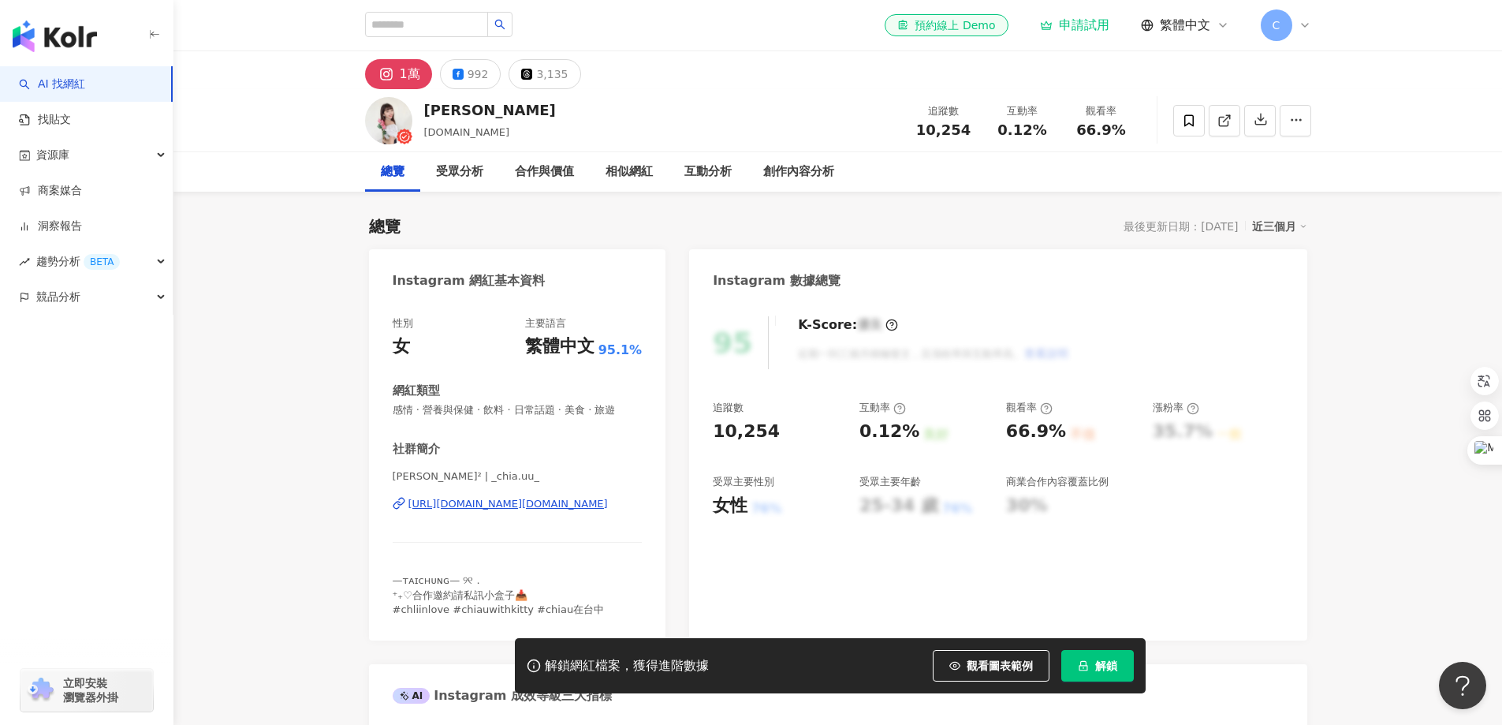 The image size is (1502, 725). What do you see at coordinates (621, 350) in the screenshot?
I see `span: 95.1%` at bounding box center [621, 350].